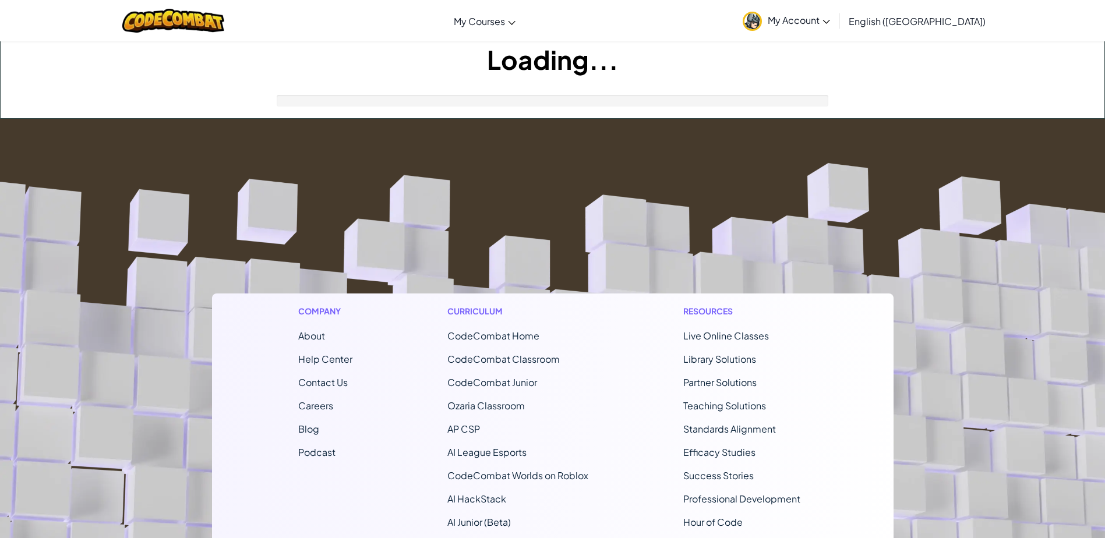 The width and height of the screenshot is (1105, 538). Describe the element at coordinates (741, 499) in the screenshot. I see `a: Professional Development` at that location.